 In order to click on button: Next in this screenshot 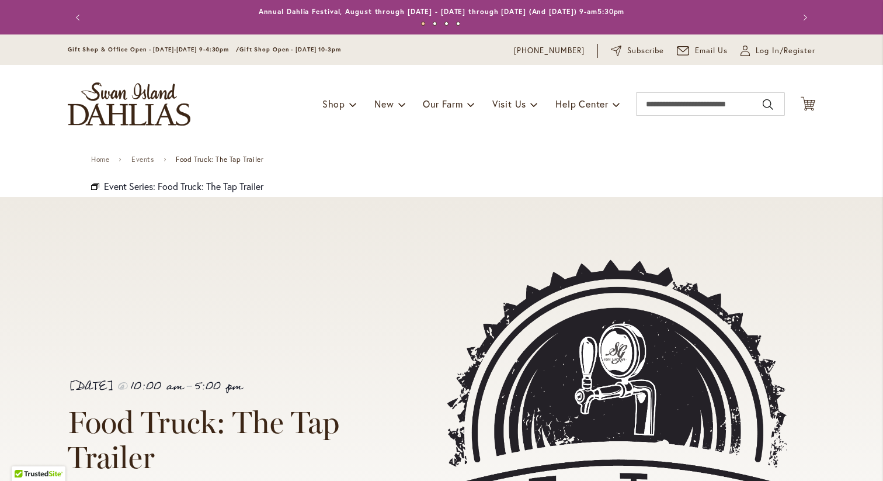, I will do `click(803, 18)`.